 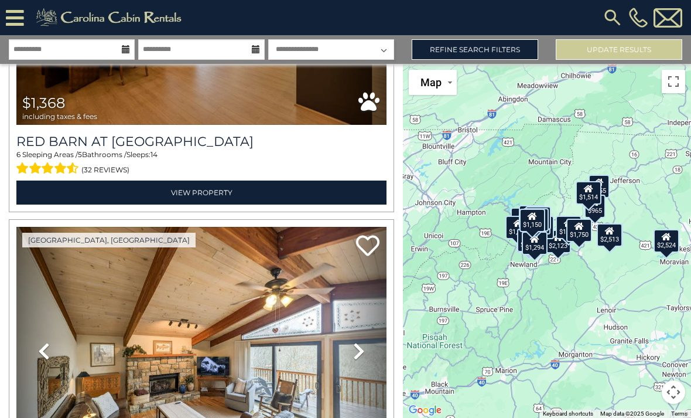 I want to click on span: 14, so click(x=154, y=154).